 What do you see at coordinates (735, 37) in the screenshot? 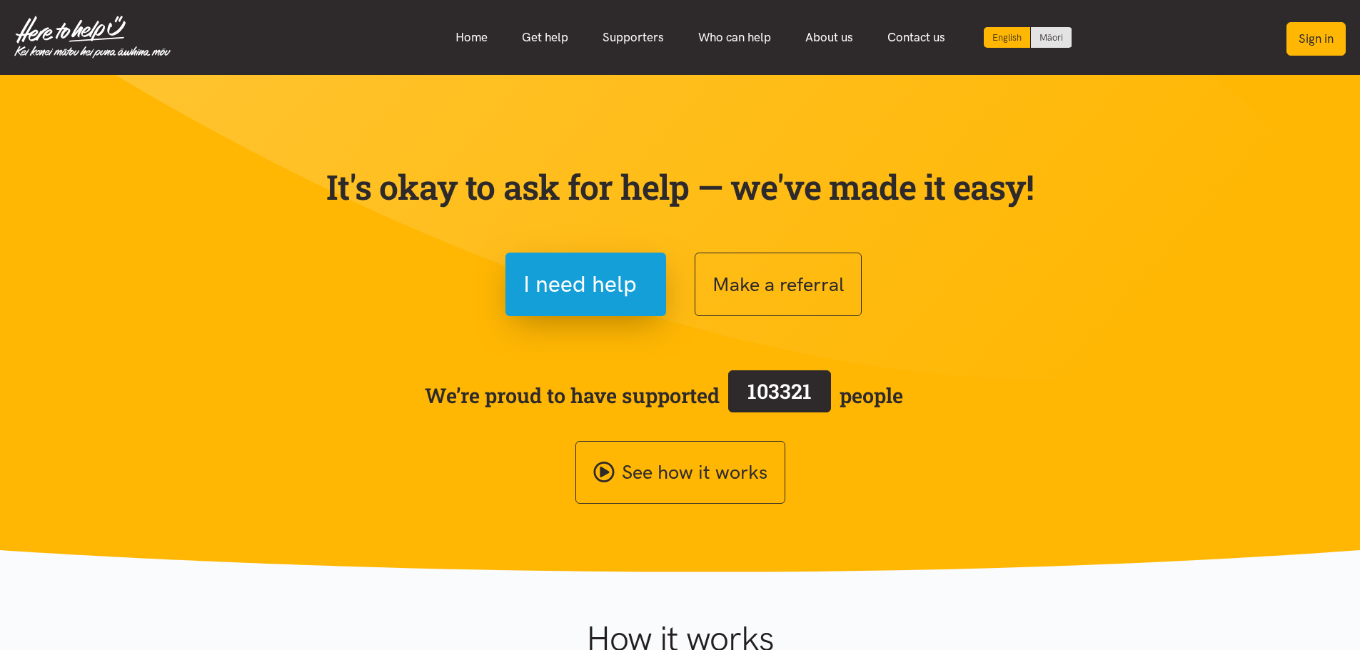
I see `a: Who can help` at bounding box center [735, 37].